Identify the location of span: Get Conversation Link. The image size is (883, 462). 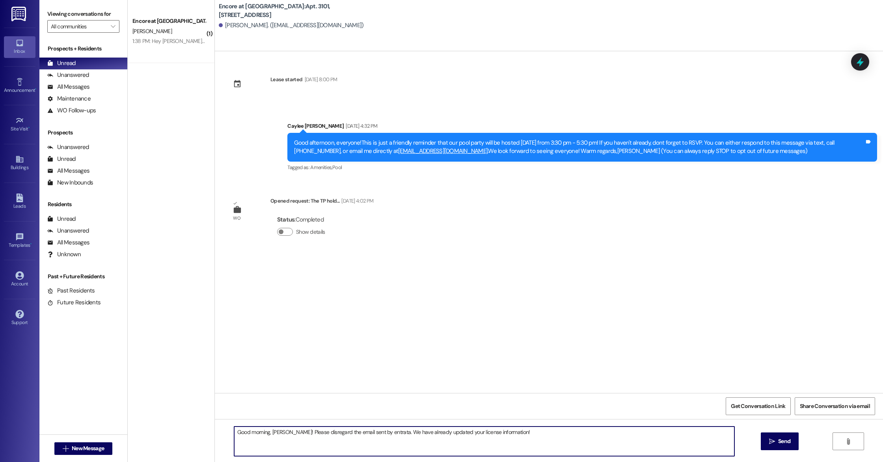
(758, 406).